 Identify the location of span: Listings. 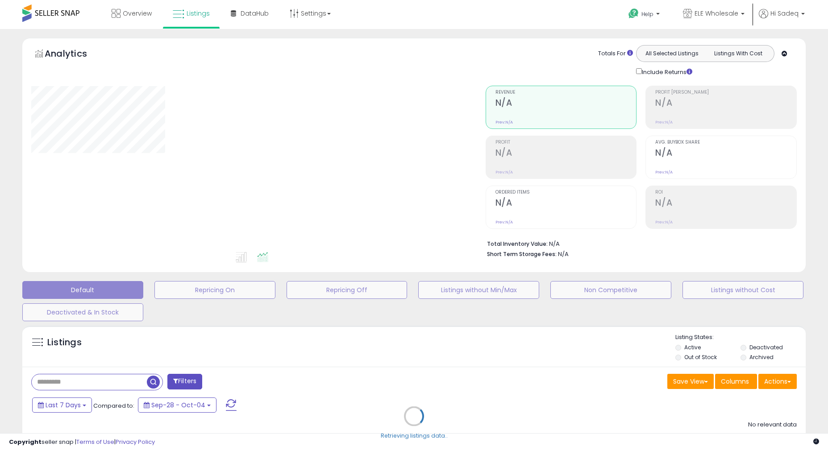
(198, 13).